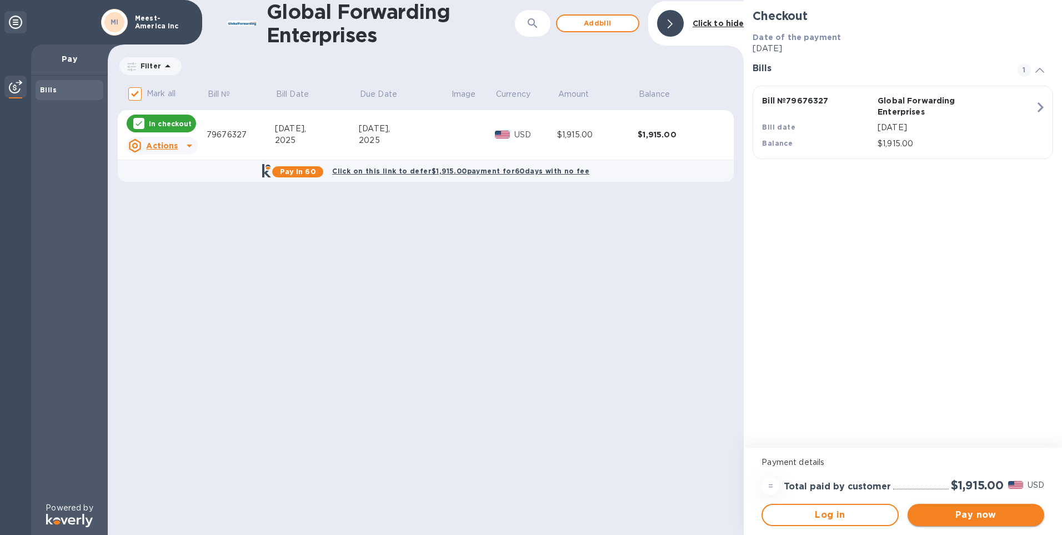 The width and height of the screenshot is (1062, 535). What do you see at coordinates (797, 37) in the screenshot?
I see `b: Date of the payment` at bounding box center [797, 37].